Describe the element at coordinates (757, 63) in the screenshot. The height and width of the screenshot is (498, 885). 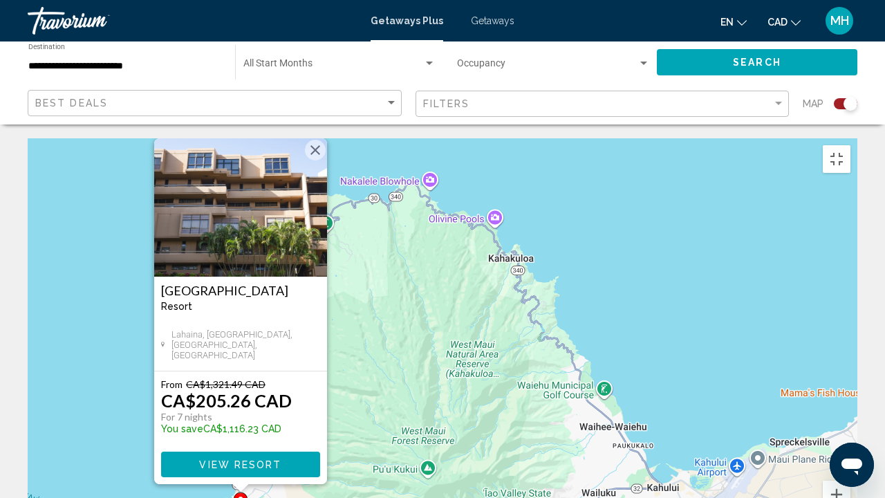
I see `span: Search` at that location.